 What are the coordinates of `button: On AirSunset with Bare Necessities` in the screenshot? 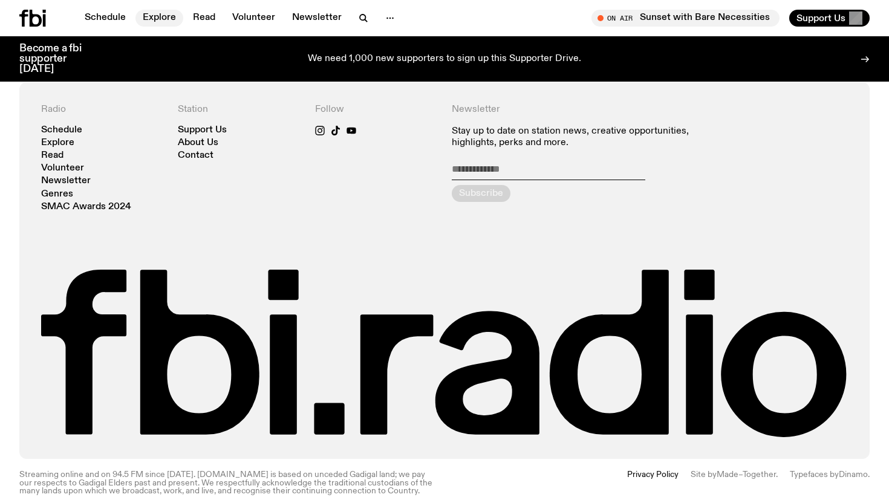 It's located at (685, 18).